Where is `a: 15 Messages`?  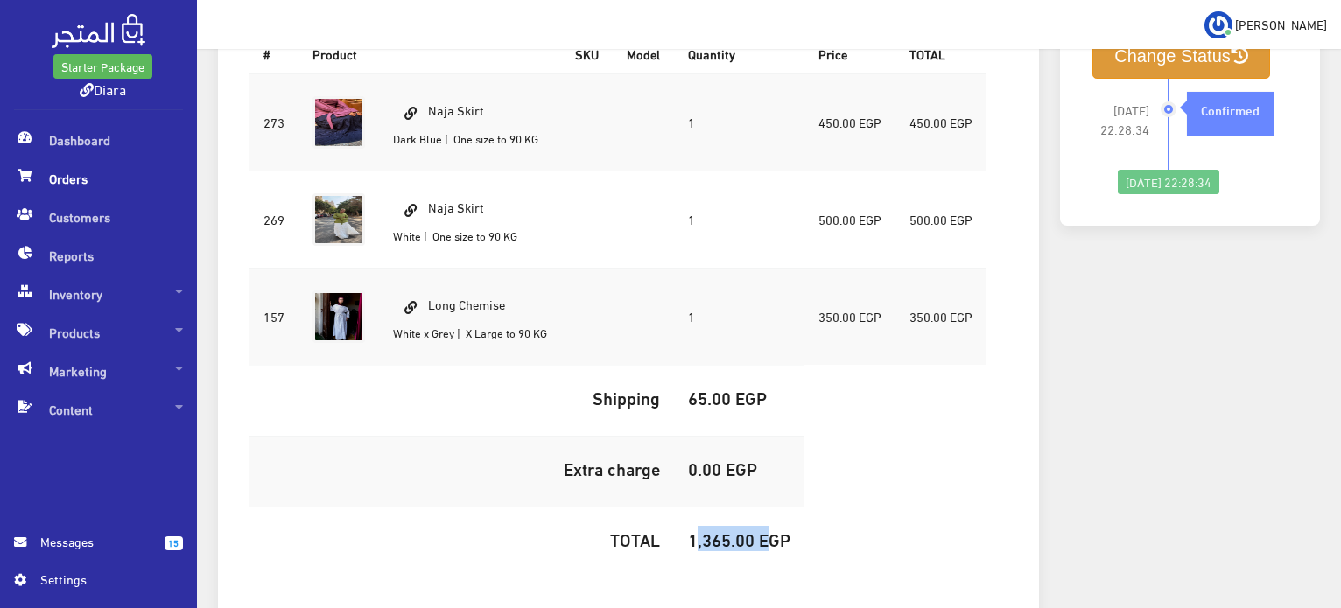 a: 15 Messages is located at coordinates (98, 550).